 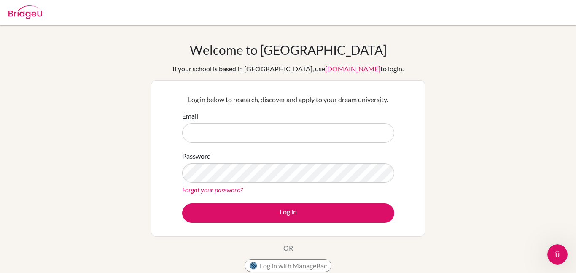 I want to click on a: Forgot your password?, so click(x=213, y=189).